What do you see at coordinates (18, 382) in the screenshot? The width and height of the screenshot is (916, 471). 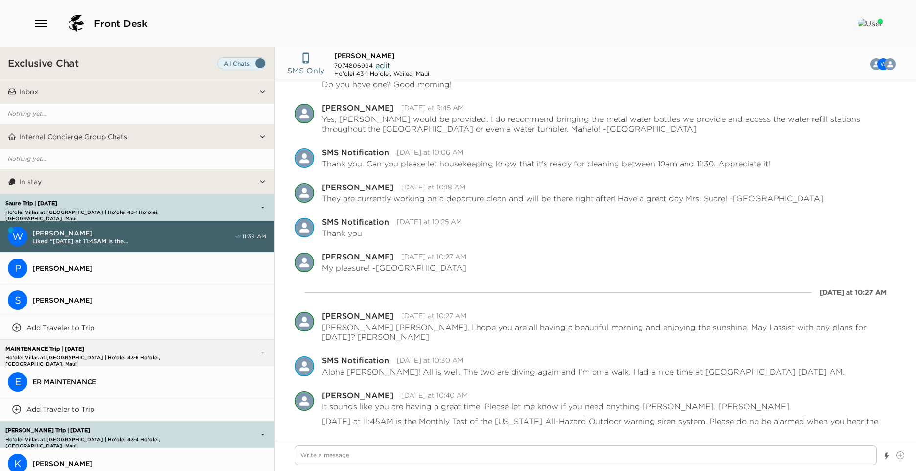 I see `div: E` at bounding box center [18, 382].